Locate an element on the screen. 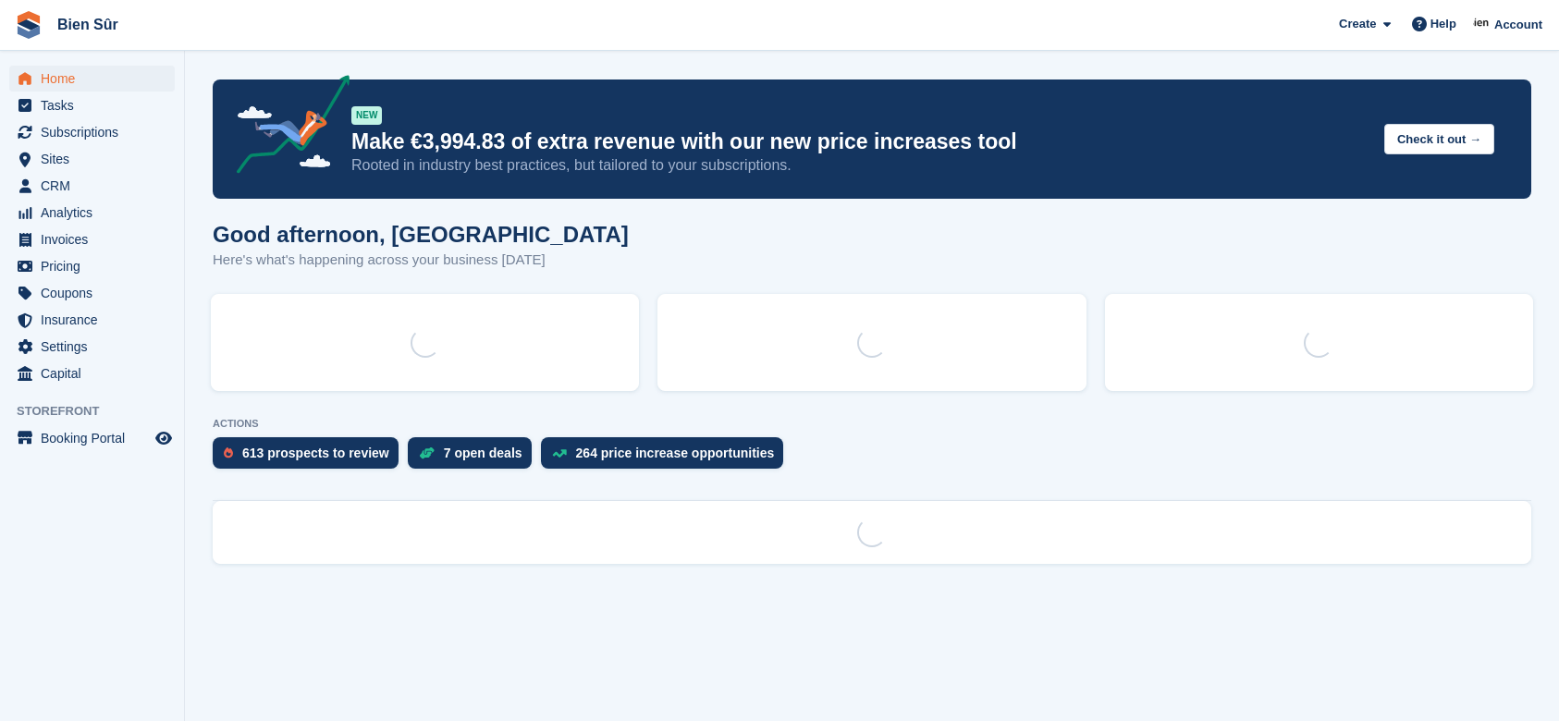 This screenshot has width=1559, height=721. span: CRM is located at coordinates (96, 186).